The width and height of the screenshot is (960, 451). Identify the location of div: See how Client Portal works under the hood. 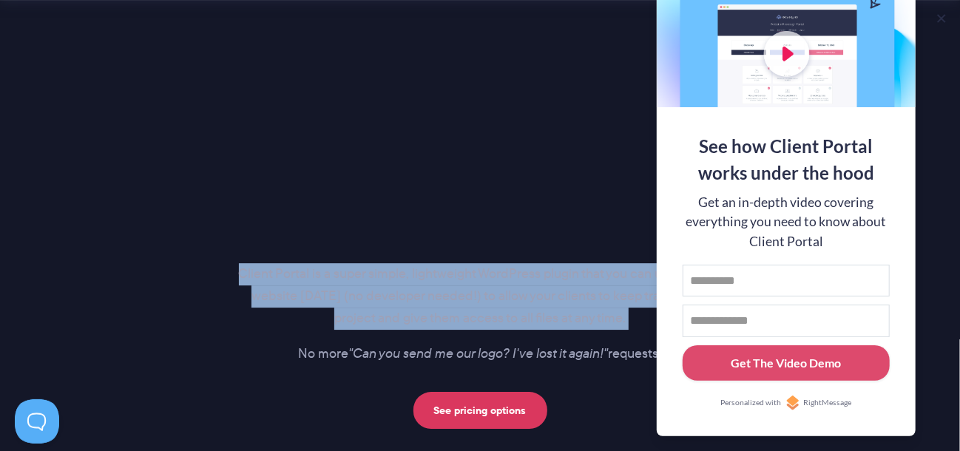
(786, 160).